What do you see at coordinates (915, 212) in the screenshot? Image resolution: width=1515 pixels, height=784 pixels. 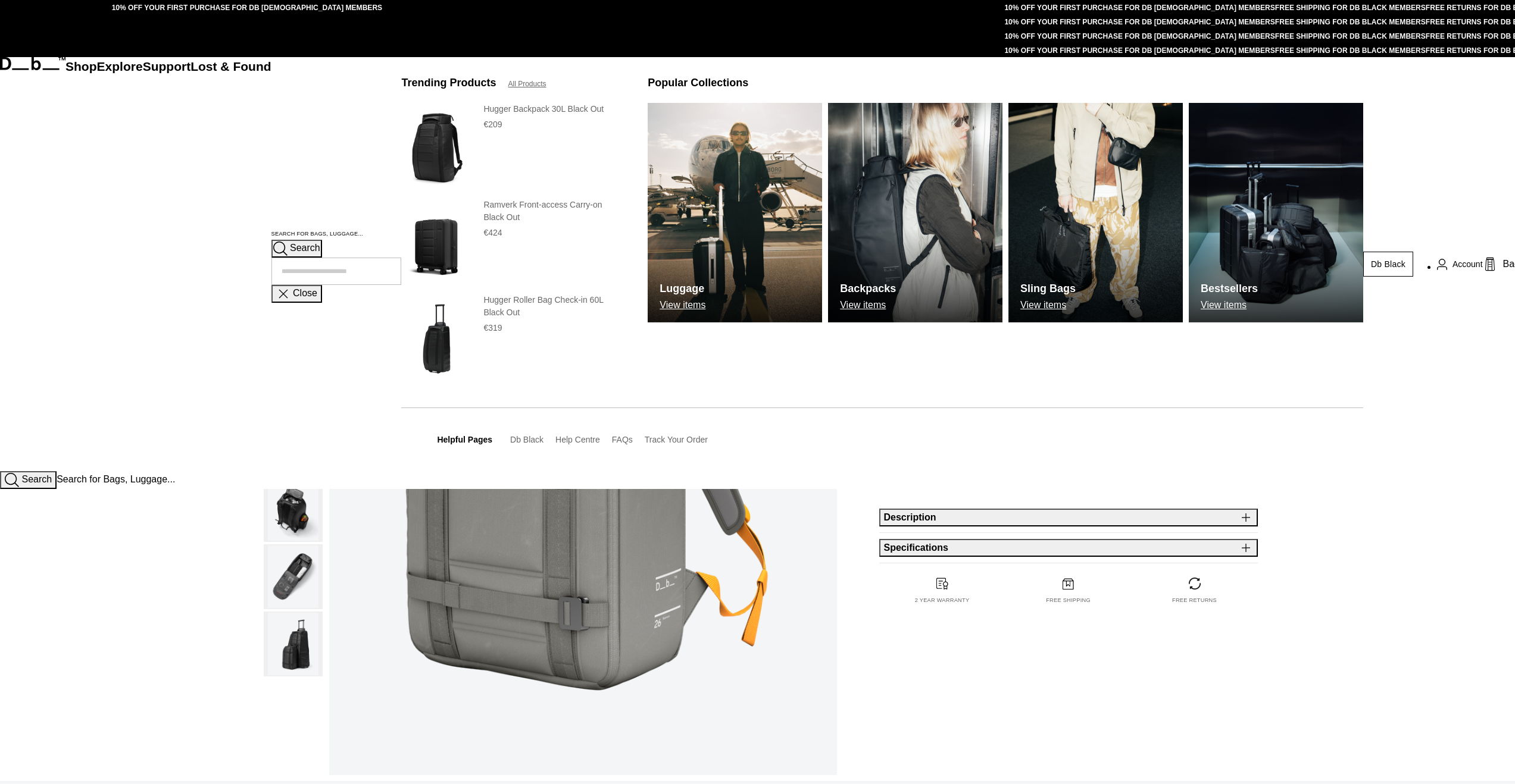 I see `a: Db Backpacks View items` at bounding box center [915, 212].